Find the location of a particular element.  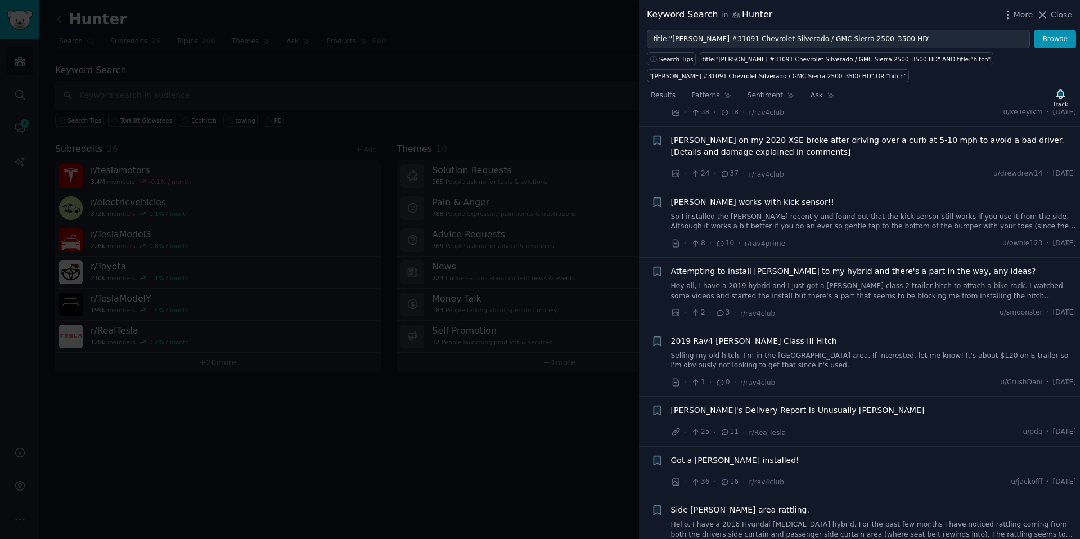

span: 38 is located at coordinates (700, 112).